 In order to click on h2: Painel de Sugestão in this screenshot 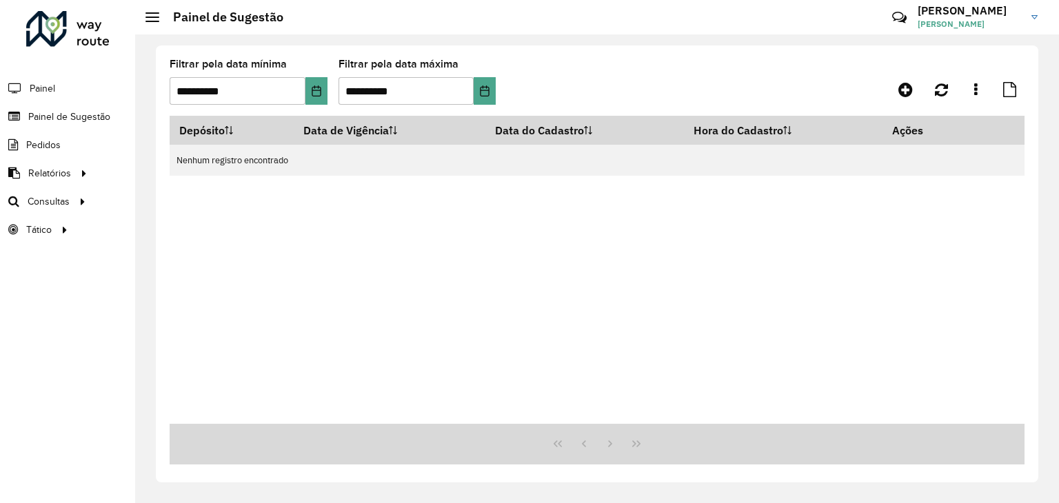, I will do `click(221, 17)`.